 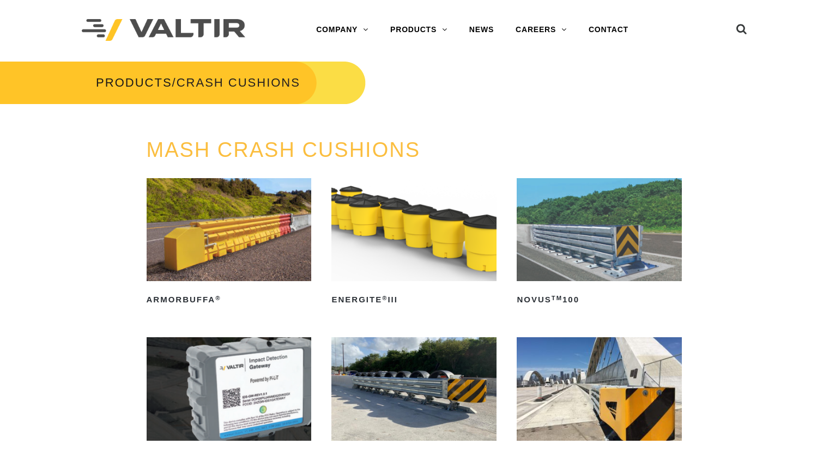 What do you see at coordinates (609, 30) in the screenshot?
I see `a: CONTACT` at bounding box center [609, 30].